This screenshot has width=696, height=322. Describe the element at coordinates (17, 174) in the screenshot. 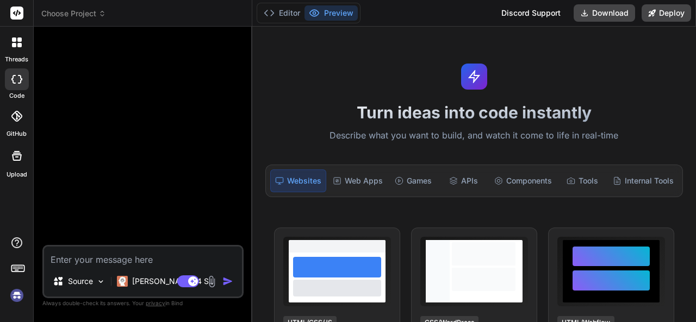

I see `label: Upload` at that location.